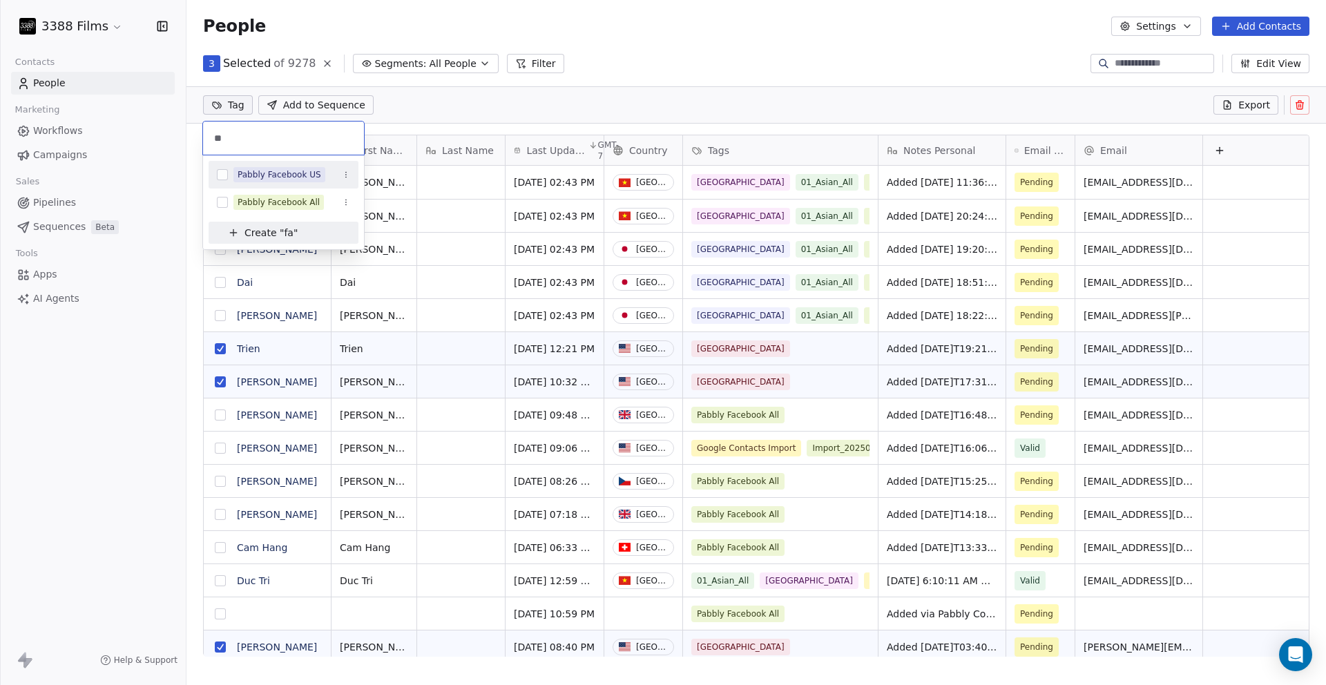 The height and width of the screenshot is (685, 1326). What do you see at coordinates (264, 233) in the screenshot?
I see `span: Create "` at bounding box center [264, 233].